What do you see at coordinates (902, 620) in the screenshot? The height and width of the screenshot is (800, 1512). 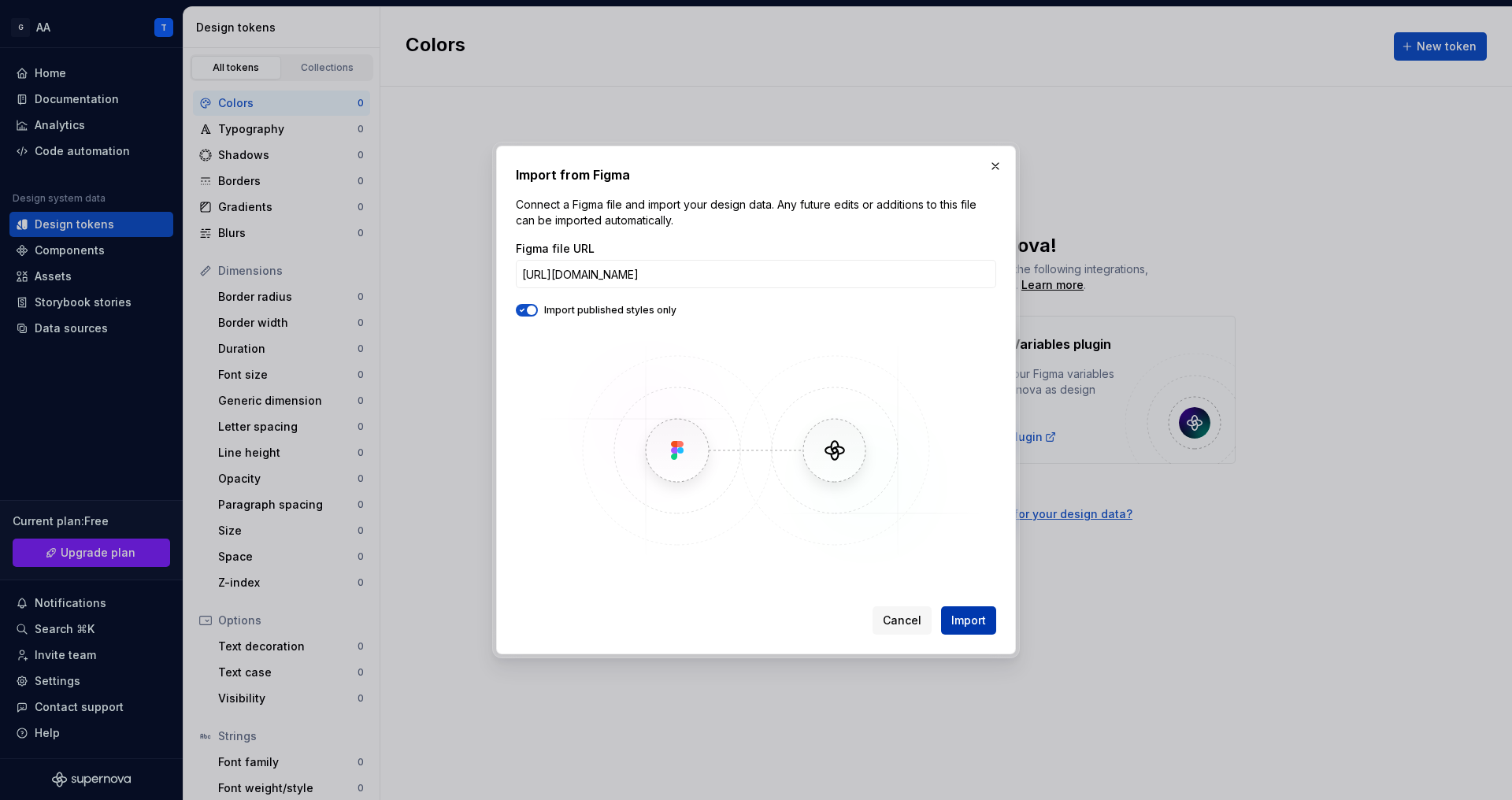 I see `span: Cancel` at bounding box center [902, 620].